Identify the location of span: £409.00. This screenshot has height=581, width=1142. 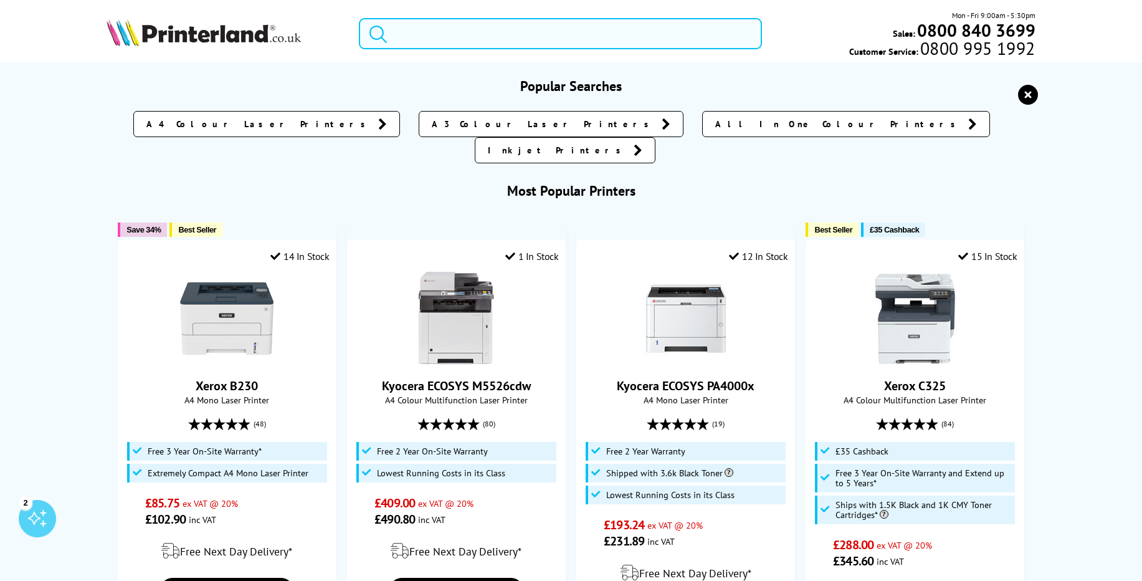
(394, 503).